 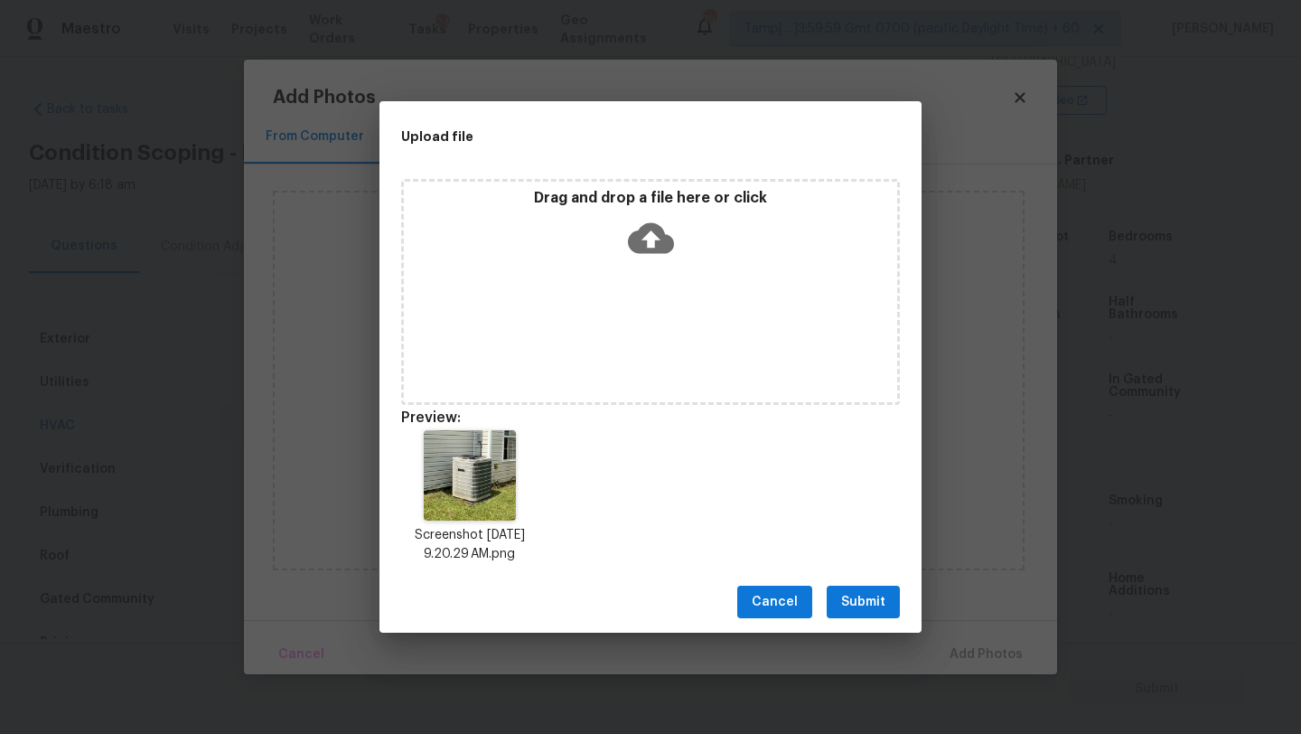 What do you see at coordinates (650, 198) in the screenshot?
I see `p: Drag and drop a file here or click` at bounding box center [650, 198].